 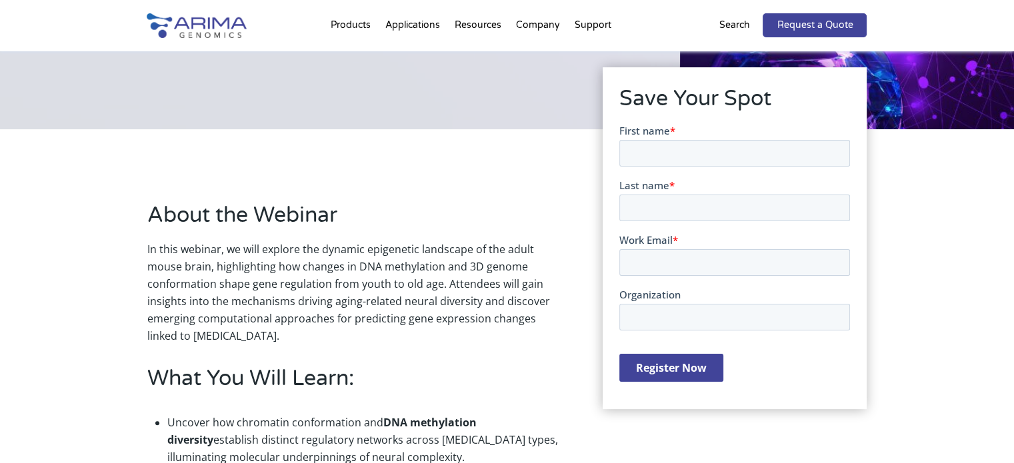 What do you see at coordinates (355, 384) in the screenshot?
I see `h2: What You Will Learn:` at bounding box center [355, 384].